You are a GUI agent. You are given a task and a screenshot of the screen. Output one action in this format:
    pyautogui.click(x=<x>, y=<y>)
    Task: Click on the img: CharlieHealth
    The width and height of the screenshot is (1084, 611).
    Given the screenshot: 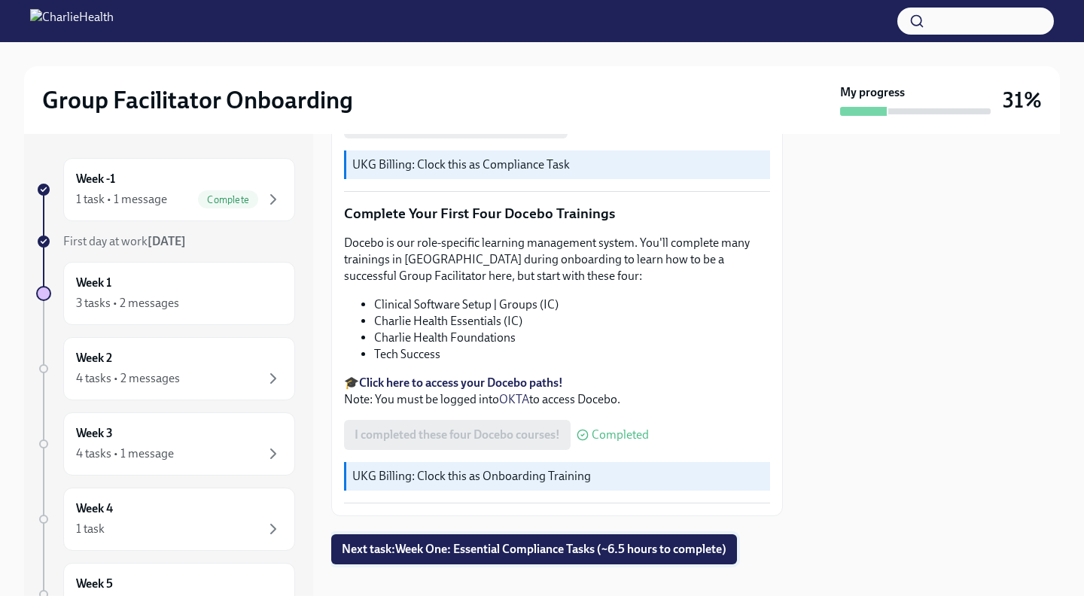 What is the action you would take?
    pyautogui.click(x=71, y=21)
    